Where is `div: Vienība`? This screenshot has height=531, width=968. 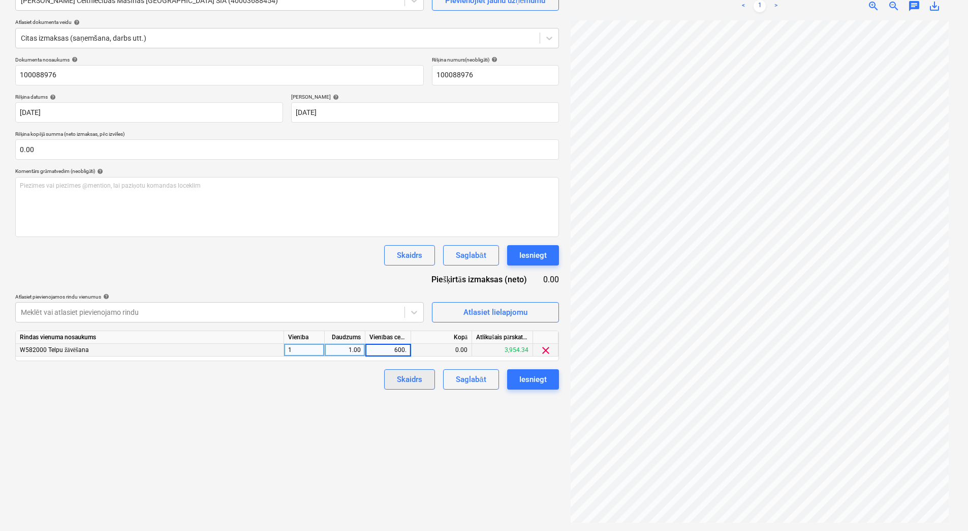
div: Vienība is located at coordinates (304, 337).